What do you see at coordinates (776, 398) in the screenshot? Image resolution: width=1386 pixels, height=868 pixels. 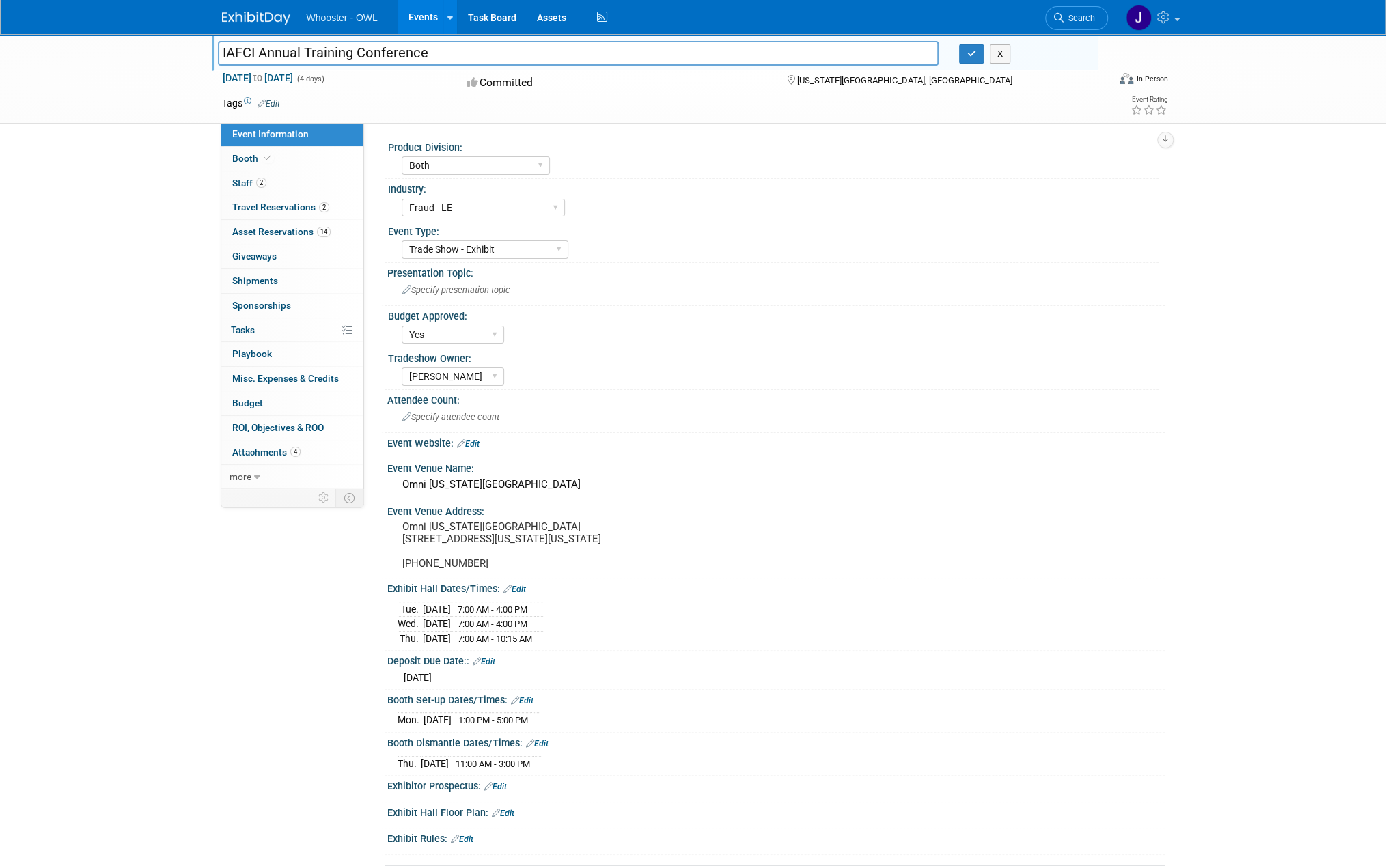 I see `div: Attendee Count:` at bounding box center [776, 398].